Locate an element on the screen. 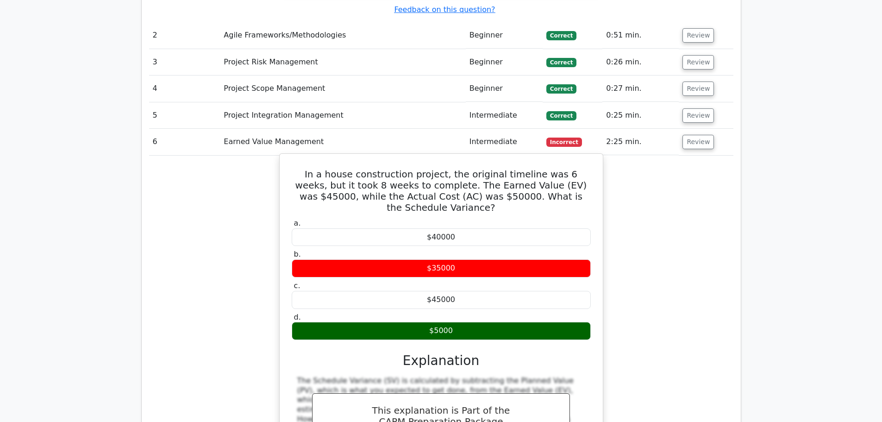 The image size is (882, 422). td: 6 is located at coordinates (185, 142).